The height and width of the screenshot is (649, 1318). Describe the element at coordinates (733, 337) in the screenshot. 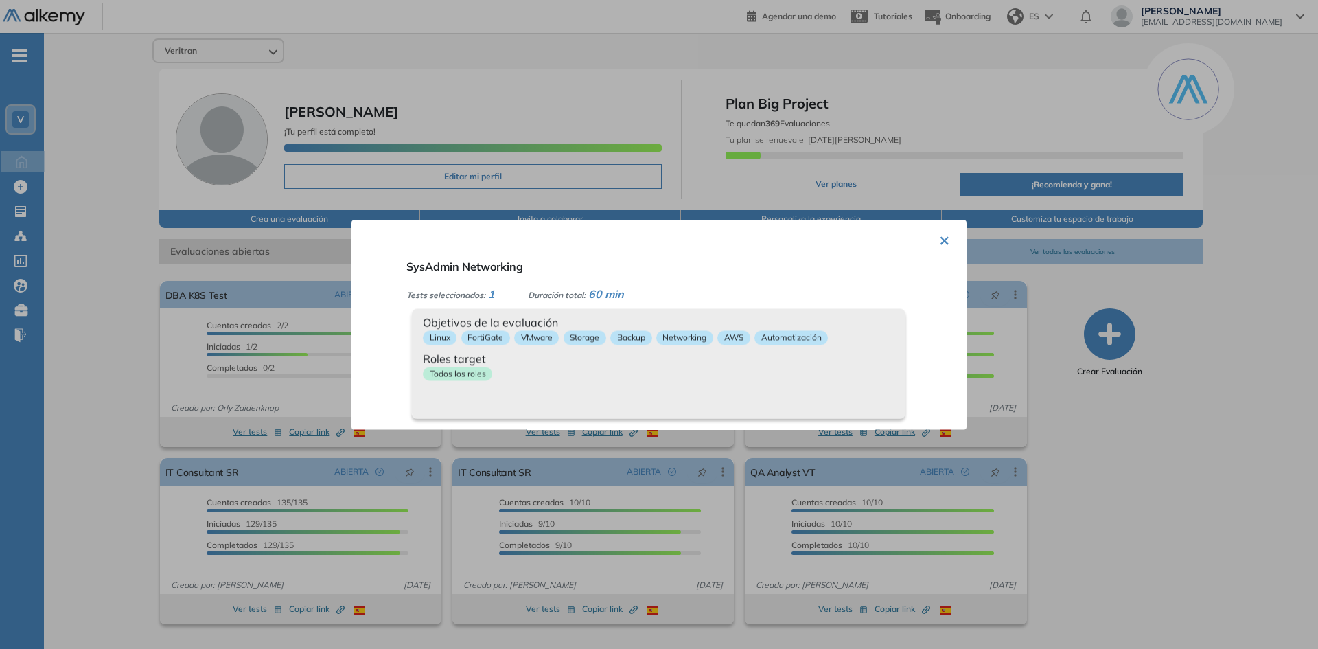

I see `p: AWS` at that location.